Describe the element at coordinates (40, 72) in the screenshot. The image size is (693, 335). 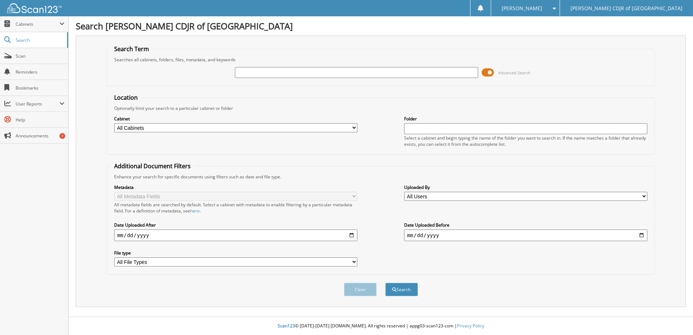
I see `span: Reminders` at that location.